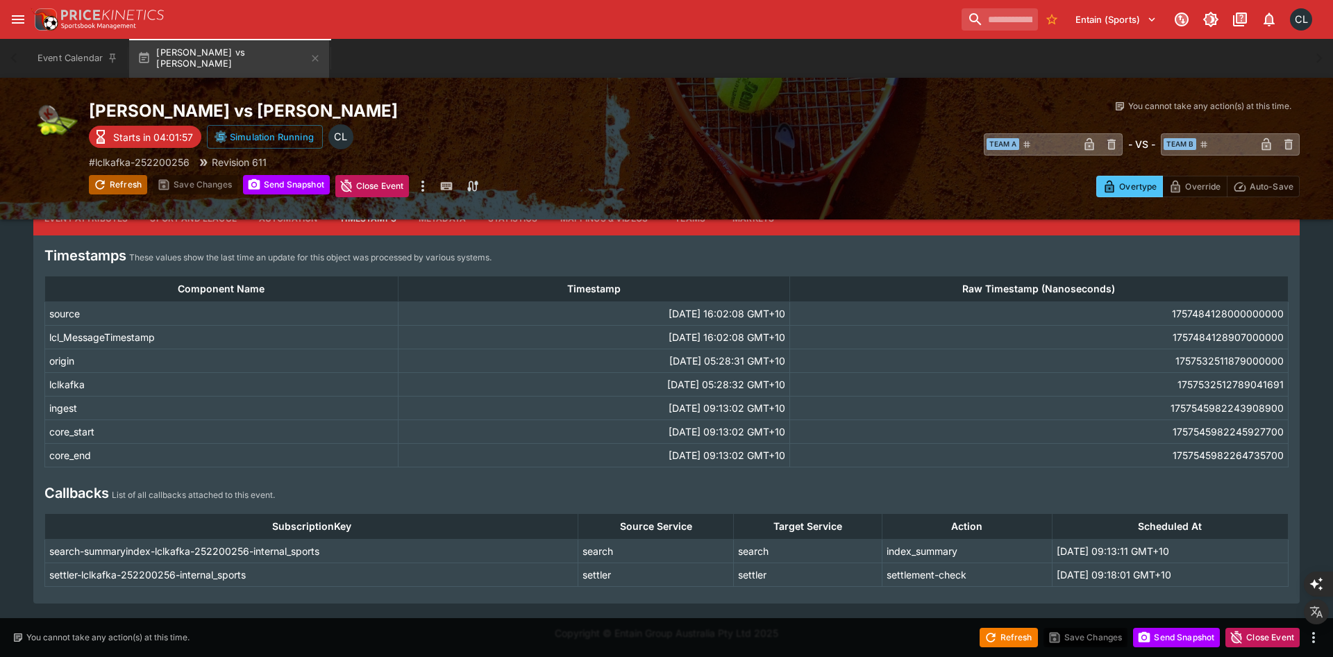 The image size is (1333, 657). Describe the element at coordinates (99, 26) in the screenshot. I see `img: Sportsbook Management` at that location.